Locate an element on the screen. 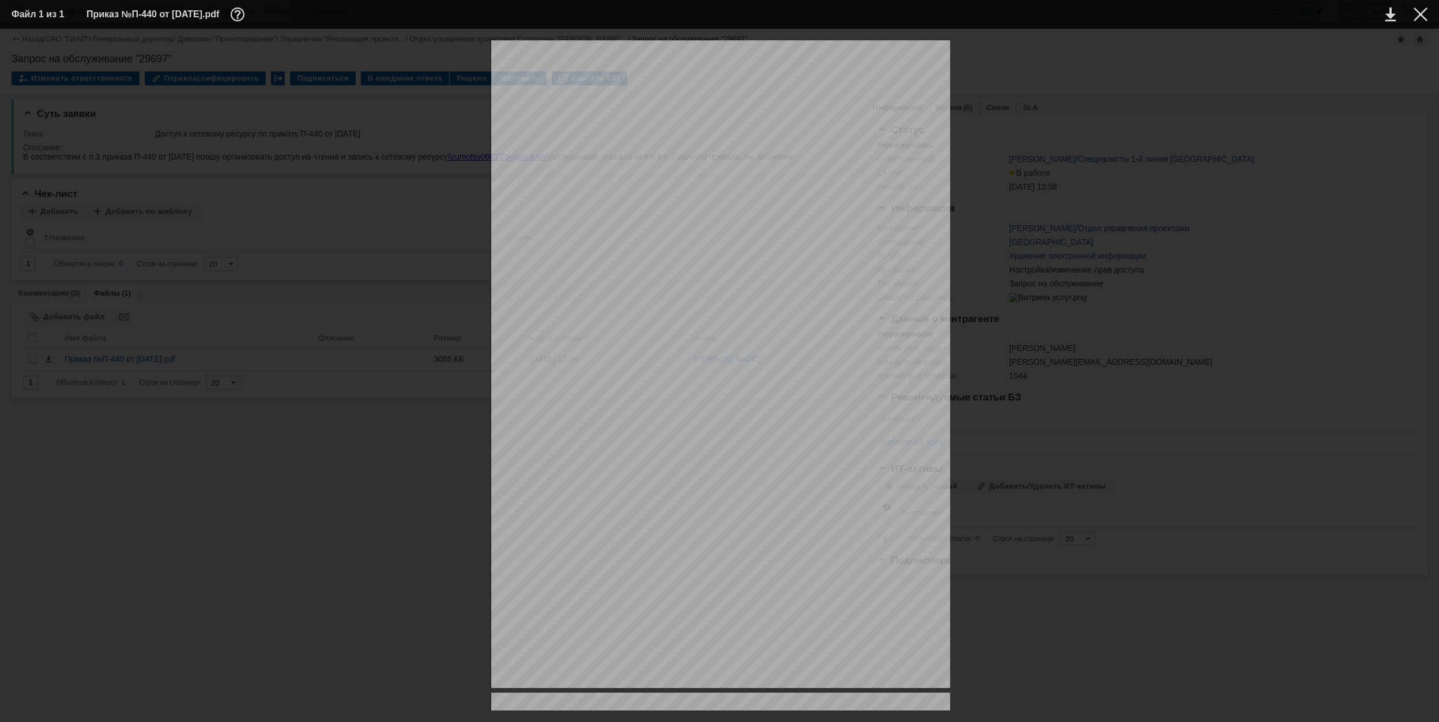  div: Скачать файл is located at coordinates (1391, 14).